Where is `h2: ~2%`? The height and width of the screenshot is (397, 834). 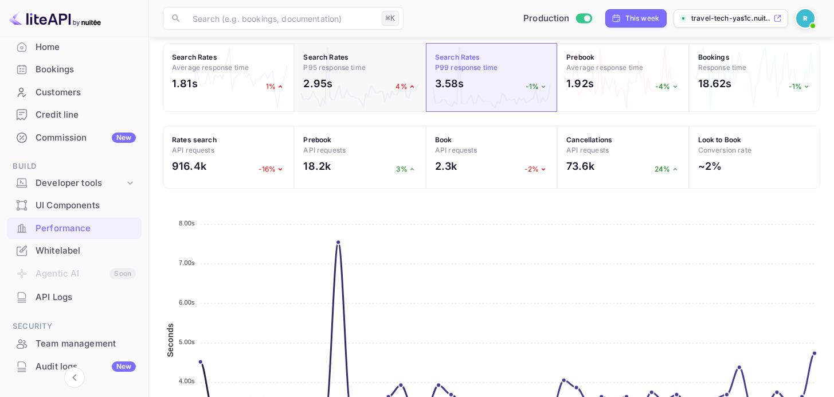
h2: ~2% is located at coordinates (710, 166).